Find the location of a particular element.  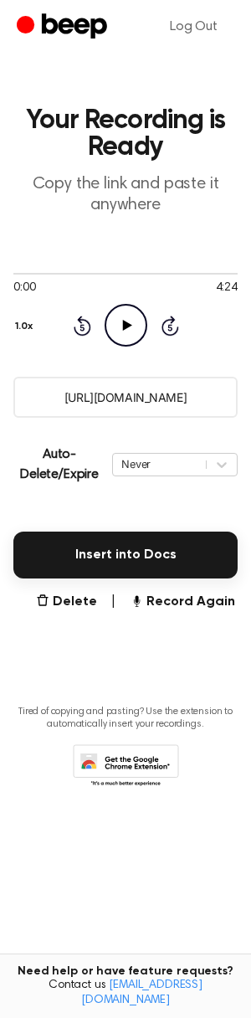

p: Tired of copying and pasting? Use the extension to automatically insert your recordings. is located at coordinates (126, 718).